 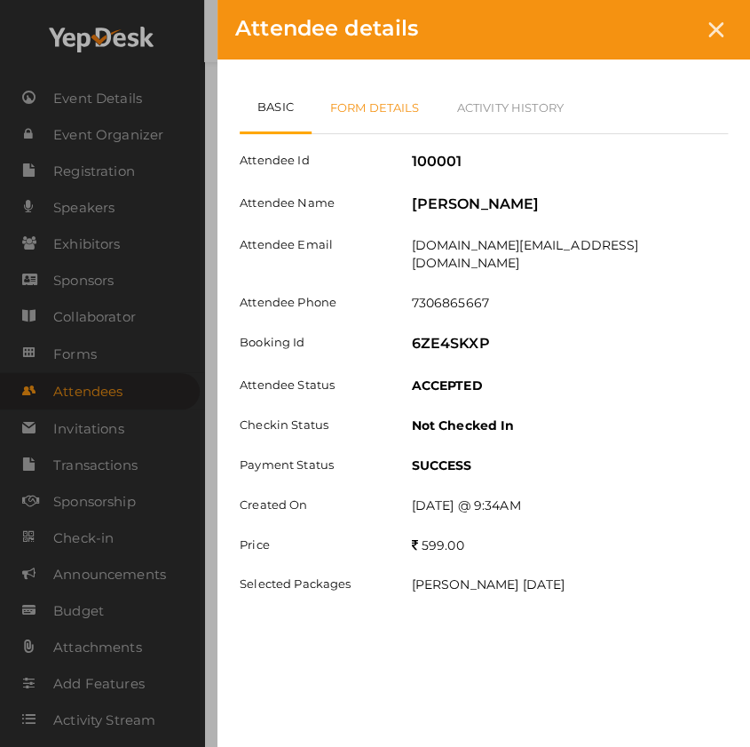 What do you see at coordinates (463, 425) in the screenshot?
I see `b: Not Checked In` at bounding box center [463, 425].